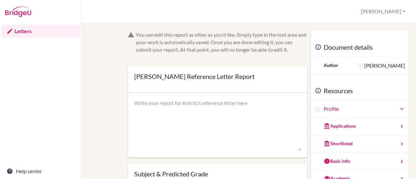 This screenshot has width=416, height=179. What do you see at coordinates (359, 91) in the screenshot?
I see `div: Resources` at bounding box center [359, 91].